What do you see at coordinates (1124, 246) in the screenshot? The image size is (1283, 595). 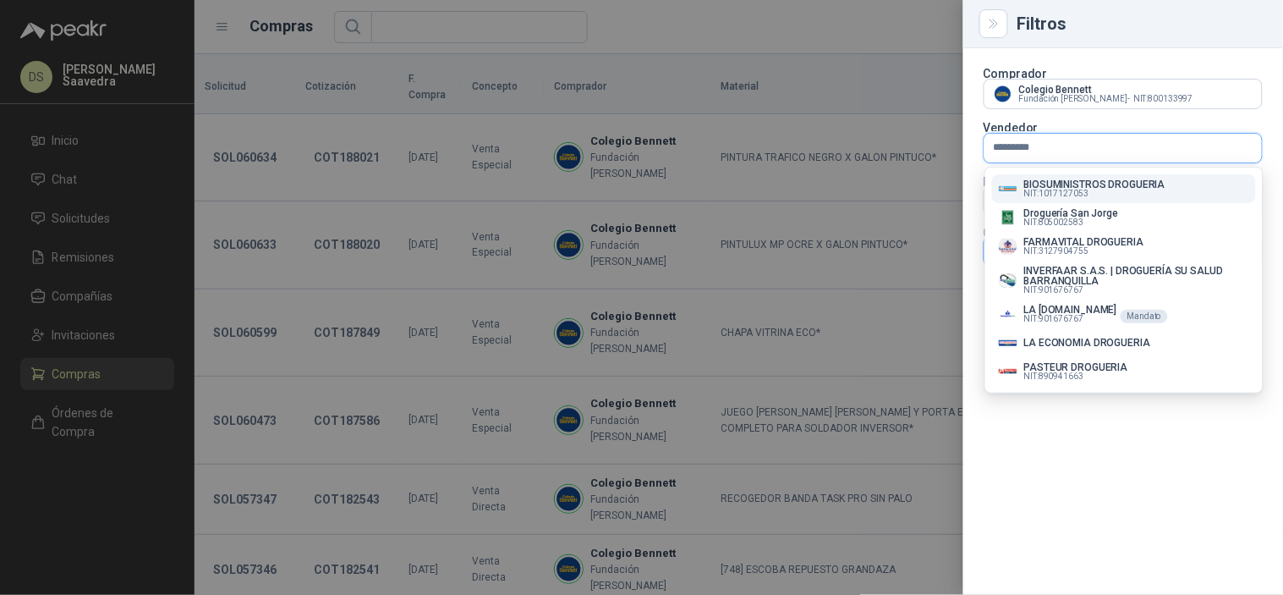 I see `button: Company LogoFARMAVITAL DROGUERIANIT:3127904755` at bounding box center [1124, 246].